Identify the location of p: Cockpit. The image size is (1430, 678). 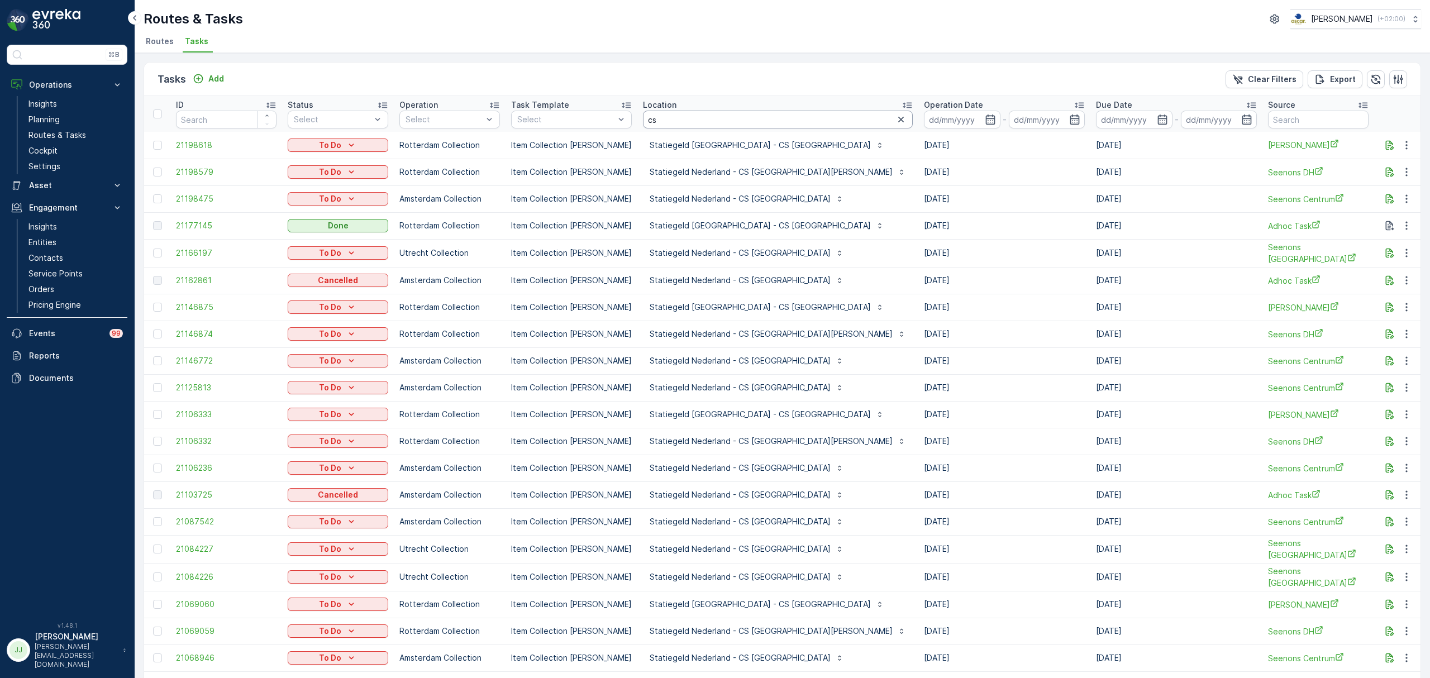
(43, 151).